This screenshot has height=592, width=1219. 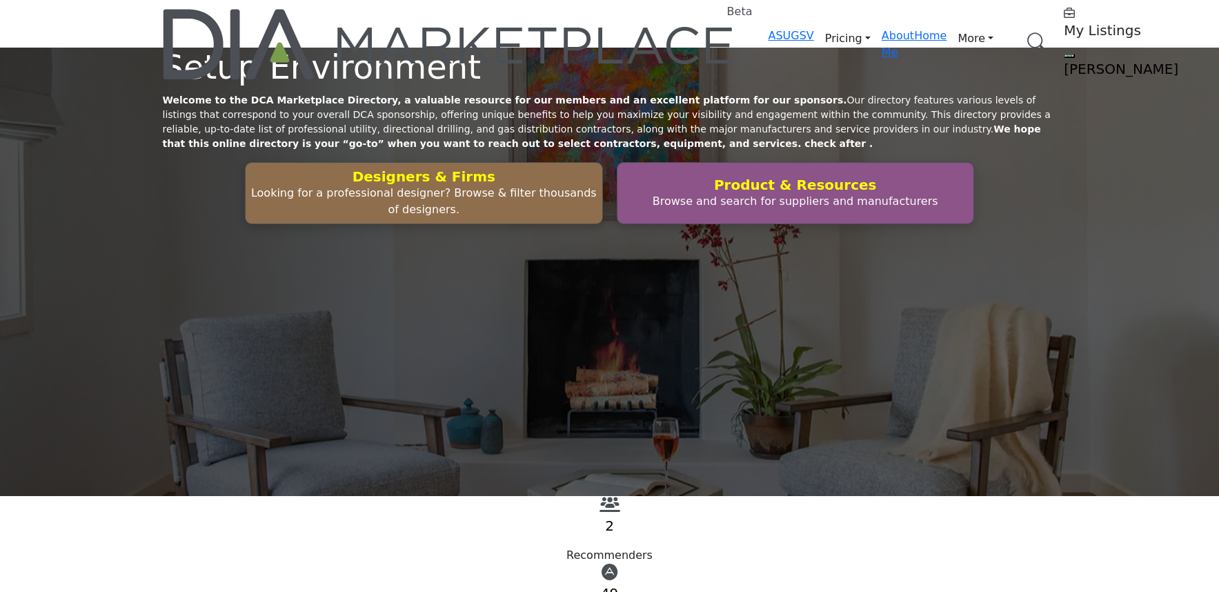 What do you see at coordinates (424, 177) in the screenshot?
I see `h2: Designers & Firms` at bounding box center [424, 177].